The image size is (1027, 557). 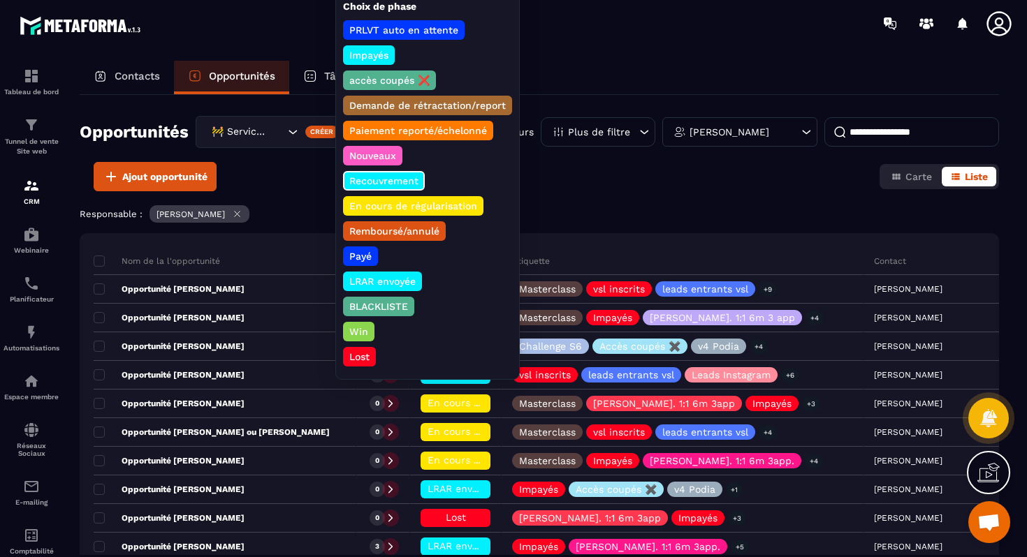 What do you see at coordinates (31, 92) in the screenshot?
I see `p: Tableau de bord` at bounding box center [31, 92].